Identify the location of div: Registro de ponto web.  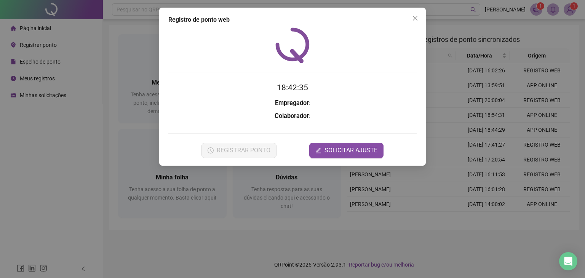
(292, 20).